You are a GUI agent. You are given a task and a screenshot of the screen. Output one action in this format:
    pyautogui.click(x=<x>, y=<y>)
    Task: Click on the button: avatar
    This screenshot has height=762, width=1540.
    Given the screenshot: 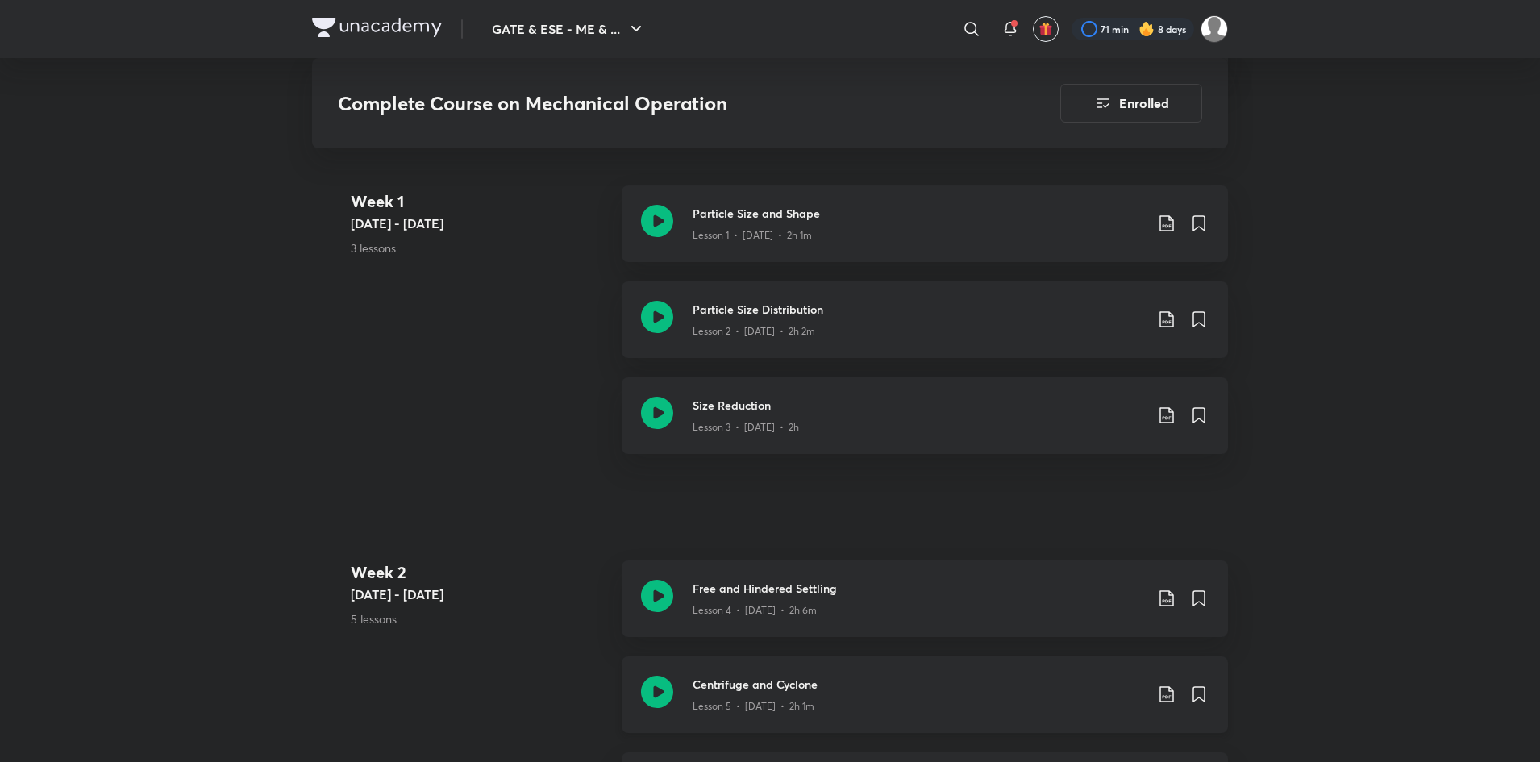 What is the action you would take?
    pyautogui.click(x=1046, y=29)
    